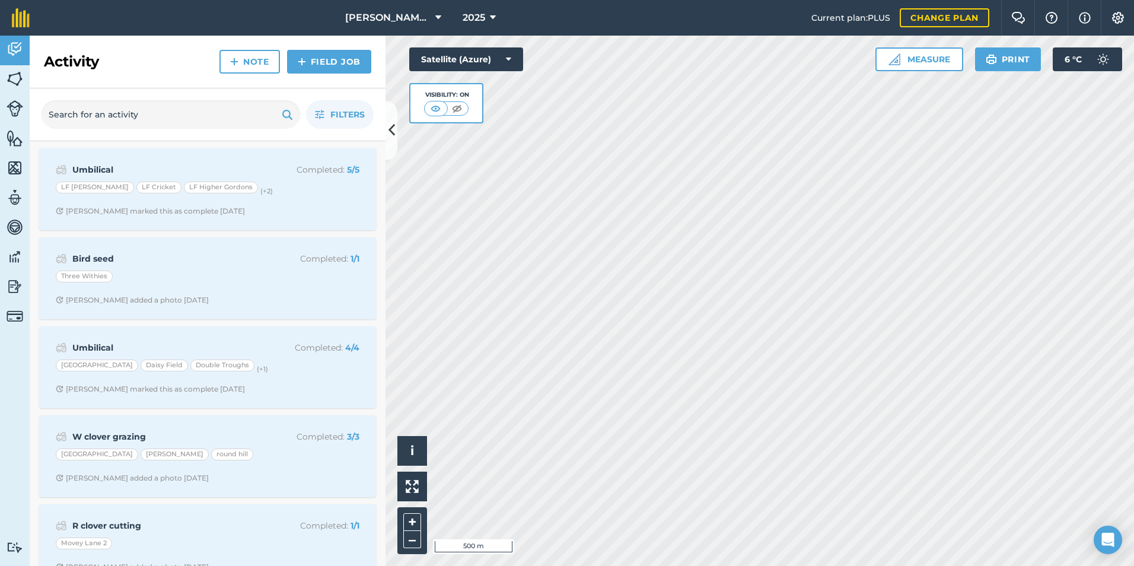 The width and height of the screenshot is (1134, 566). What do you see at coordinates (171, 114) in the screenshot?
I see `input: Search for an activity` at bounding box center [171, 114].